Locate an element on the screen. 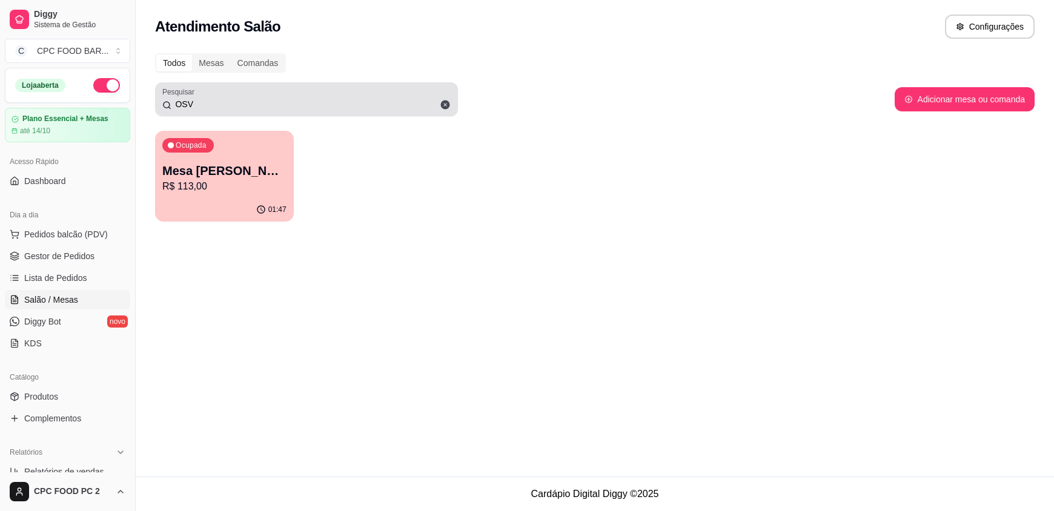 The image size is (1054, 511). div: CPC FOOD BAR ... is located at coordinates (73, 51).